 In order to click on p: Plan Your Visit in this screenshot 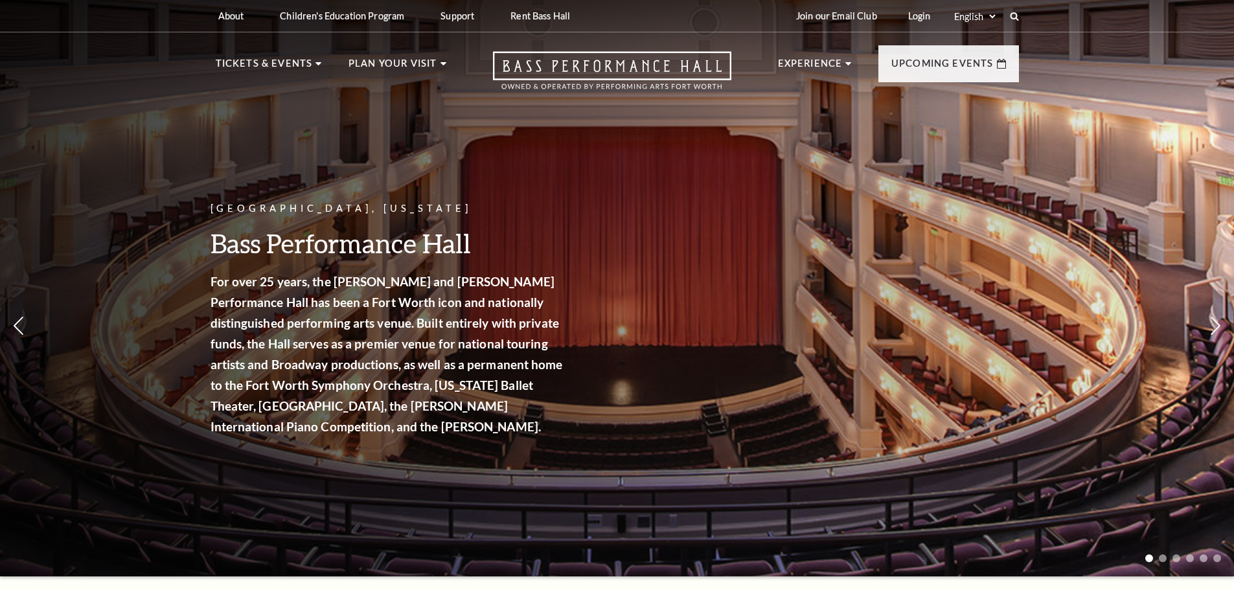, I will do `click(393, 67)`.